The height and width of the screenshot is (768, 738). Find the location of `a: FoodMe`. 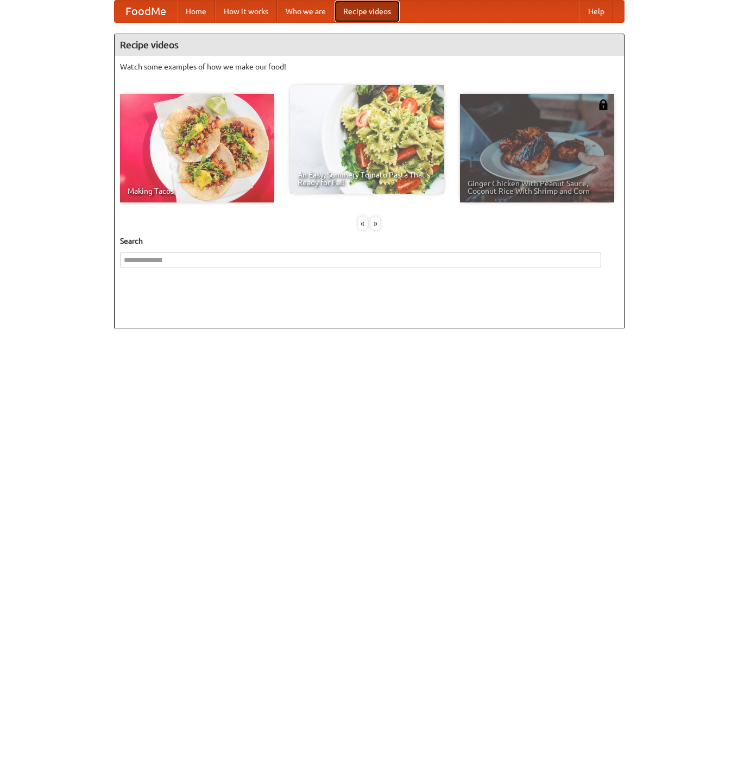

a: FoodMe is located at coordinates (145, 11).